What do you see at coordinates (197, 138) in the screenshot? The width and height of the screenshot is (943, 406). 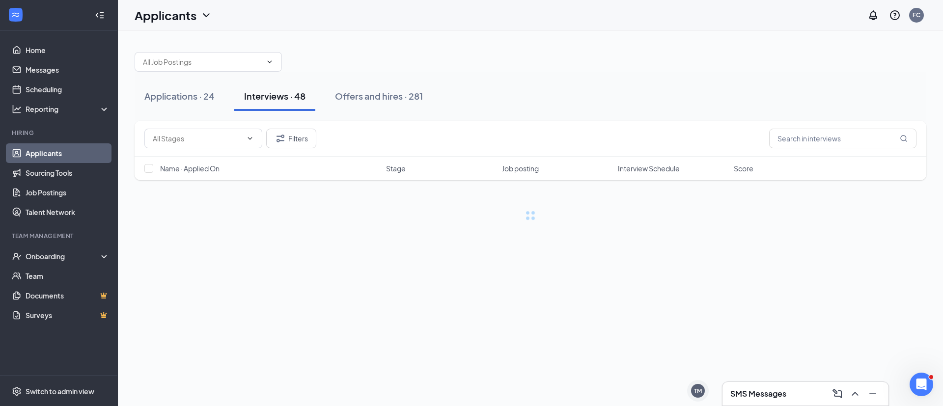 I see `input: All Stages` at bounding box center [197, 138].